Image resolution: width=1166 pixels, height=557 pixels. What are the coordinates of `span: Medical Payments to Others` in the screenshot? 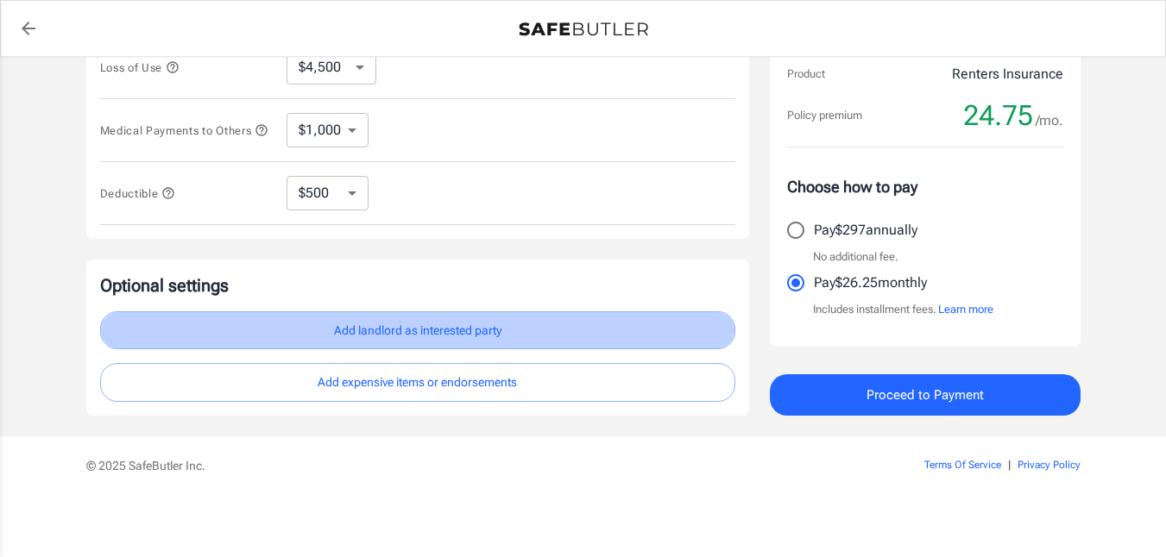 It's located at (185, 130).